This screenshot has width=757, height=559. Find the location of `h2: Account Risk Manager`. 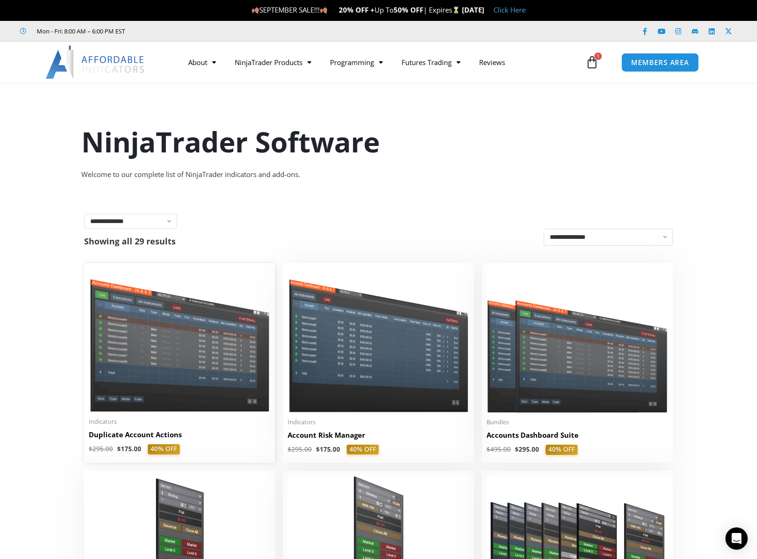

h2: Account Risk Manager is located at coordinates (378, 435).